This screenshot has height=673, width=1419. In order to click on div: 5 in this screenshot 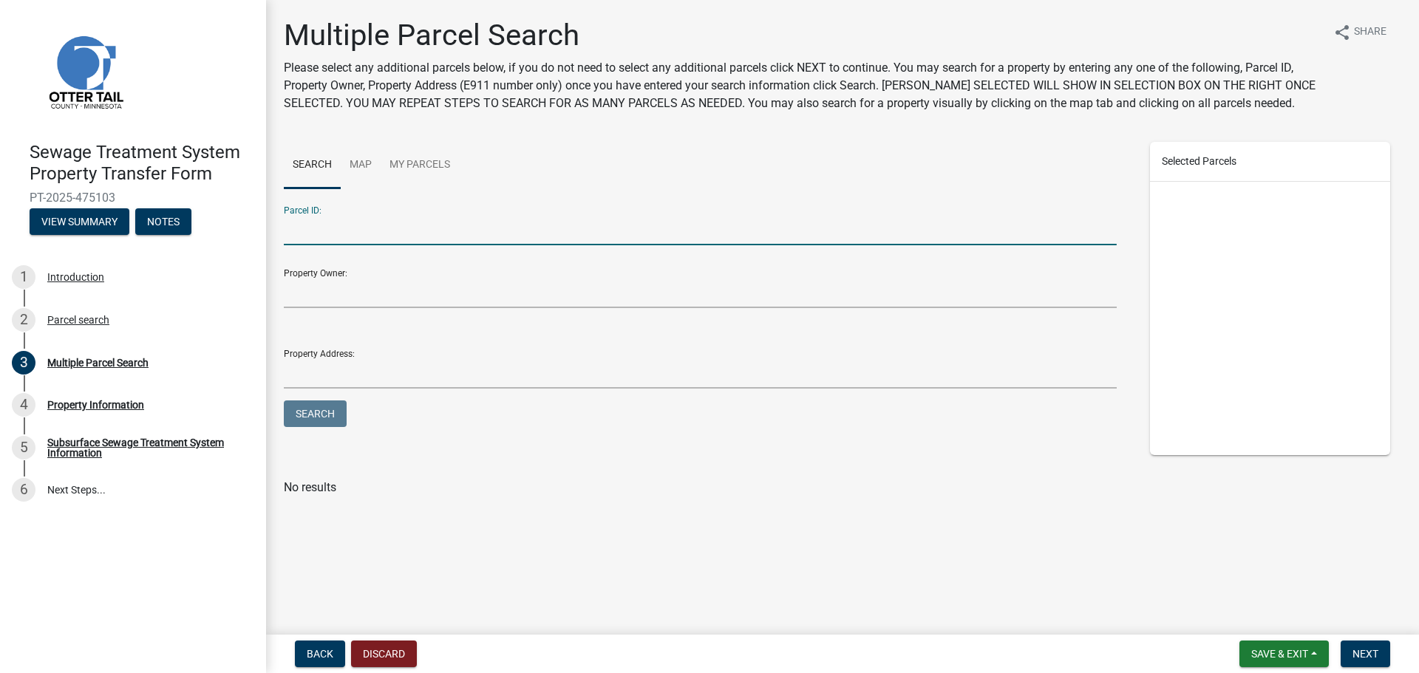, I will do `click(24, 448)`.